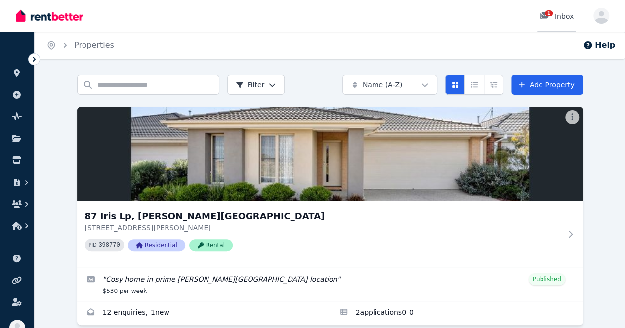 The height and width of the screenshot is (328, 625). What do you see at coordinates (493, 85) in the screenshot?
I see `button: Expanded list view` at bounding box center [493, 85].